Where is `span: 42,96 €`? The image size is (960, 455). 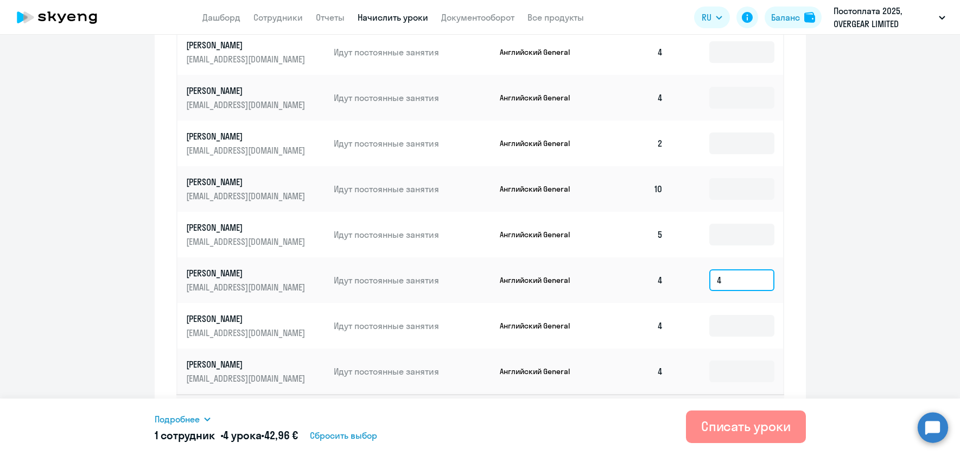
span: 42,96 € is located at coordinates (281, 435).